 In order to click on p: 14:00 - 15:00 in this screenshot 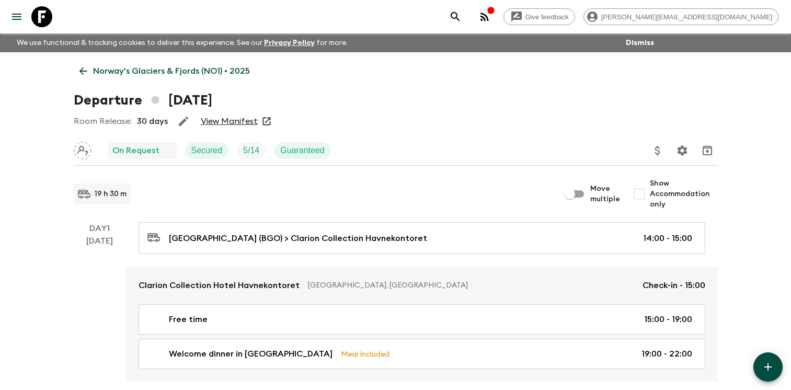, I will do `click(668, 238)`.